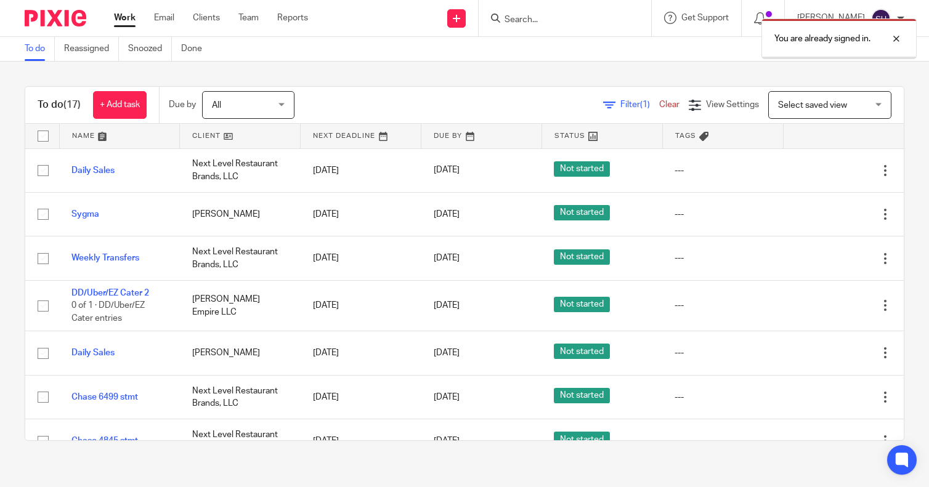 The height and width of the screenshot is (487, 929). What do you see at coordinates (196, 49) in the screenshot?
I see `a: Done` at bounding box center [196, 49].